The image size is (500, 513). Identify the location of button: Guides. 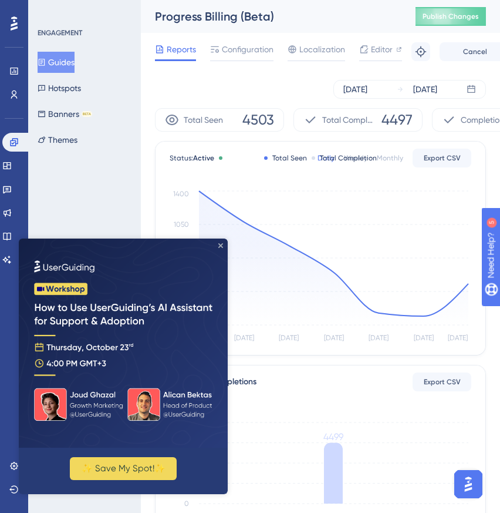
(56, 62).